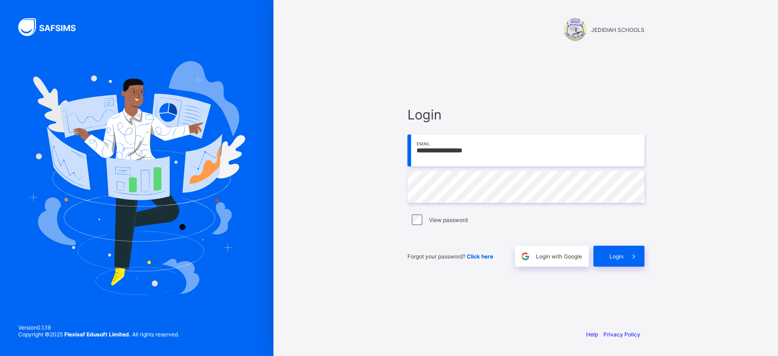  I want to click on span: Copyright © 2025 All rights reserved., so click(98, 334).